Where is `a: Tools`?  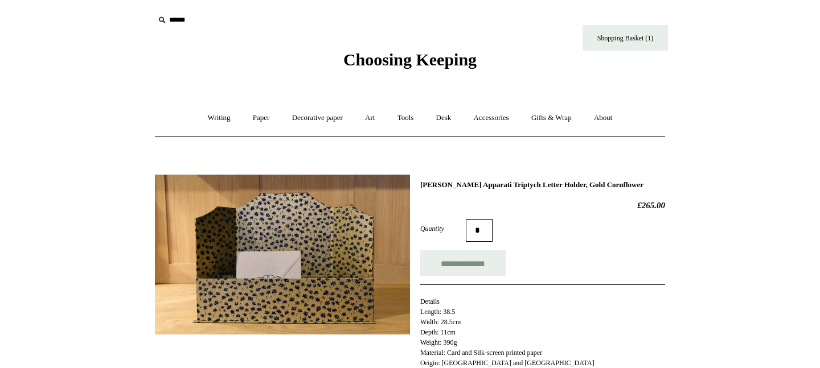
a: Tools is located at coordinates (406, 118).